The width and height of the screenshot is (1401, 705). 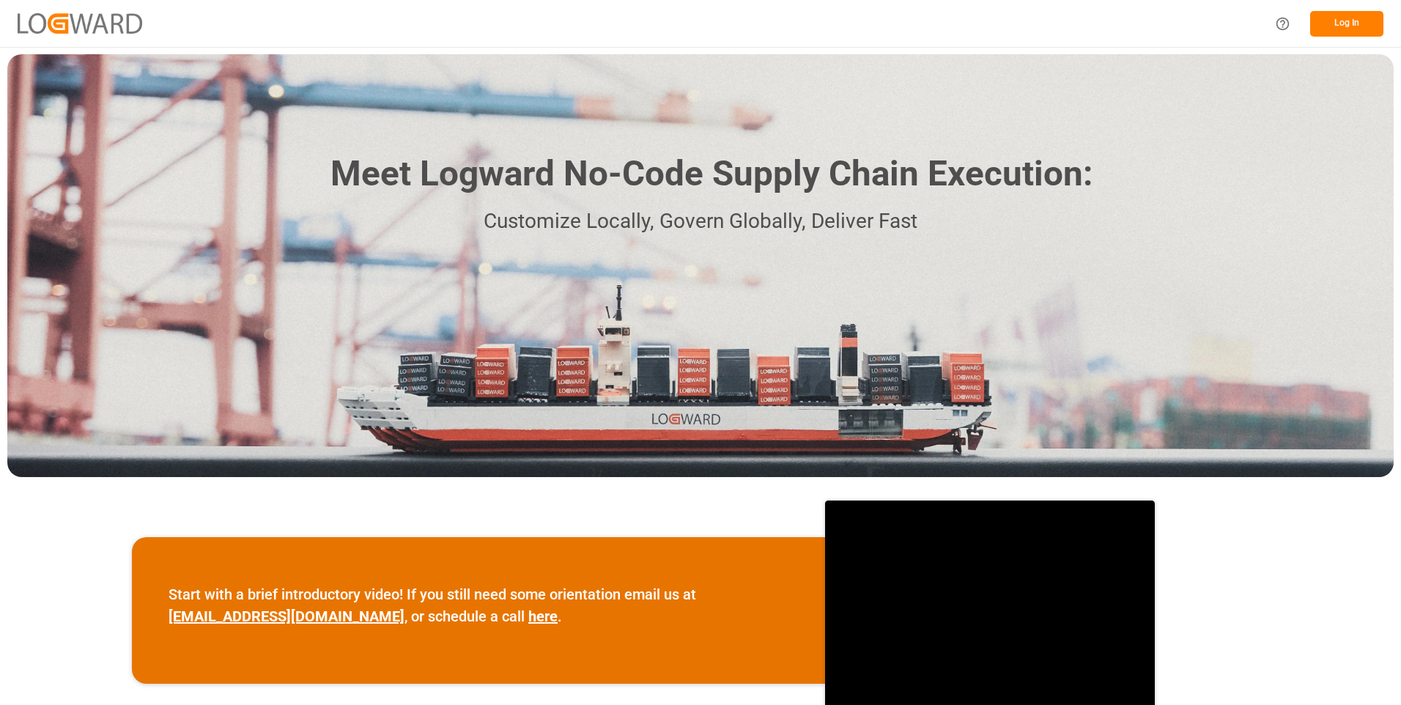 I want to click on p: Start with a brief introductory video! If you still need some orientation email us at , or schedu..., so click(x=478, y=605).